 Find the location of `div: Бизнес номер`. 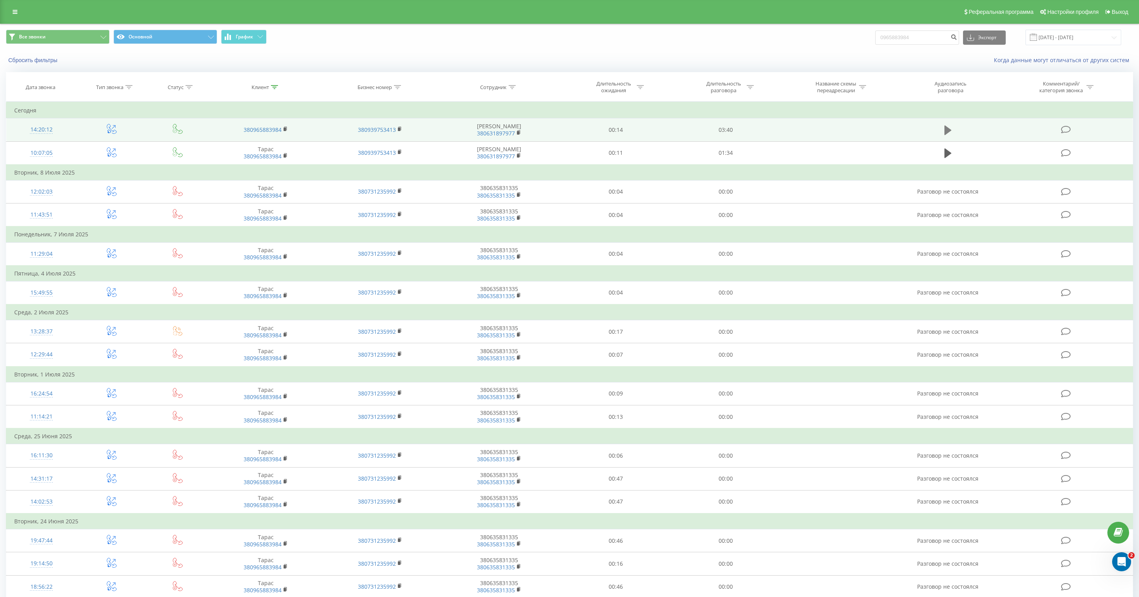

div: Бизнес номер is located at coordinates (375, 87).